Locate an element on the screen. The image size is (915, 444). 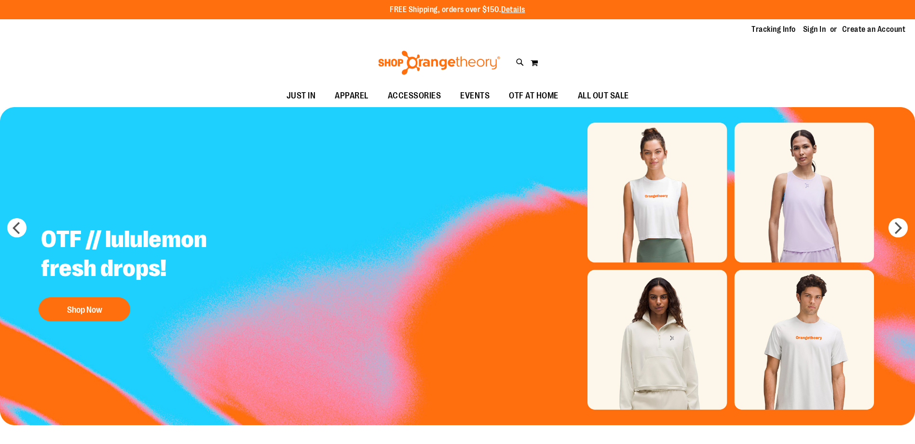
button: next is located at coordinates (899, 228).